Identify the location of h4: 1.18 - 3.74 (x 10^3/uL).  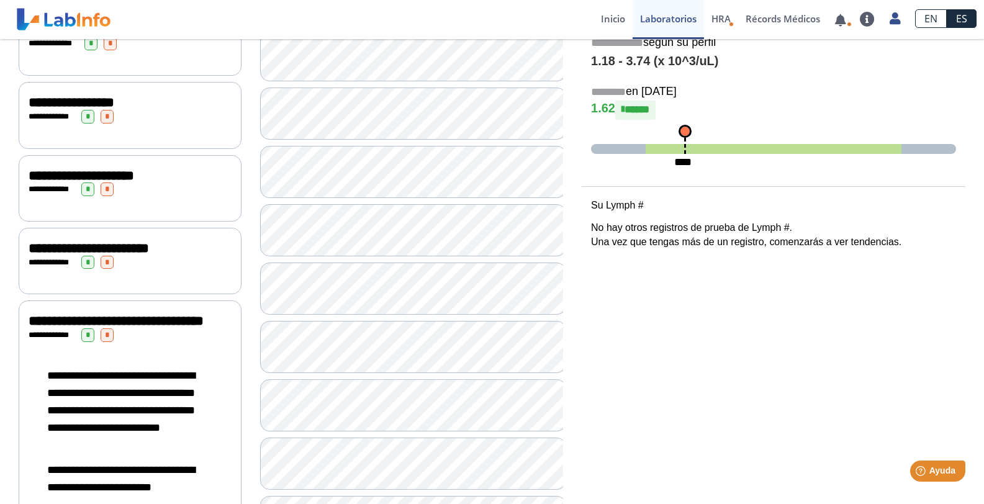
(773, 61).